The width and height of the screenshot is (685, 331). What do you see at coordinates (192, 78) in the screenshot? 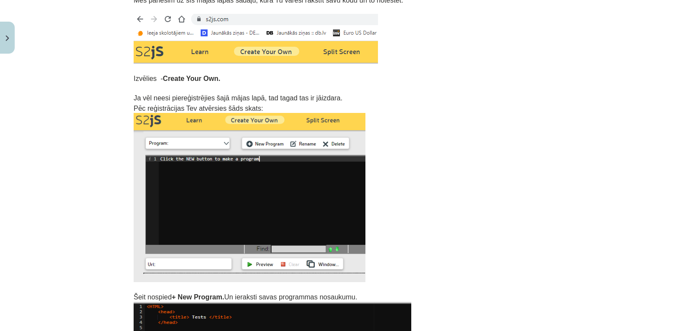
I see `b: Create Your Own.` at bounding box center [192, 78].